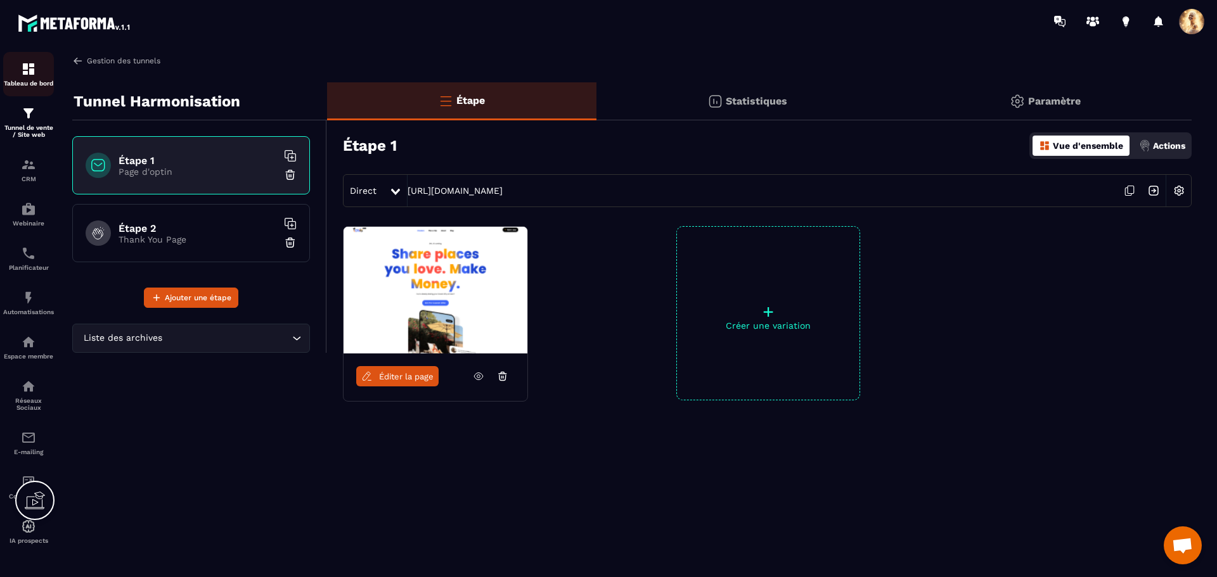  Describe the element at coordinates (1054, 101) in the screenshot. I see `p: Paramètre` at that location.